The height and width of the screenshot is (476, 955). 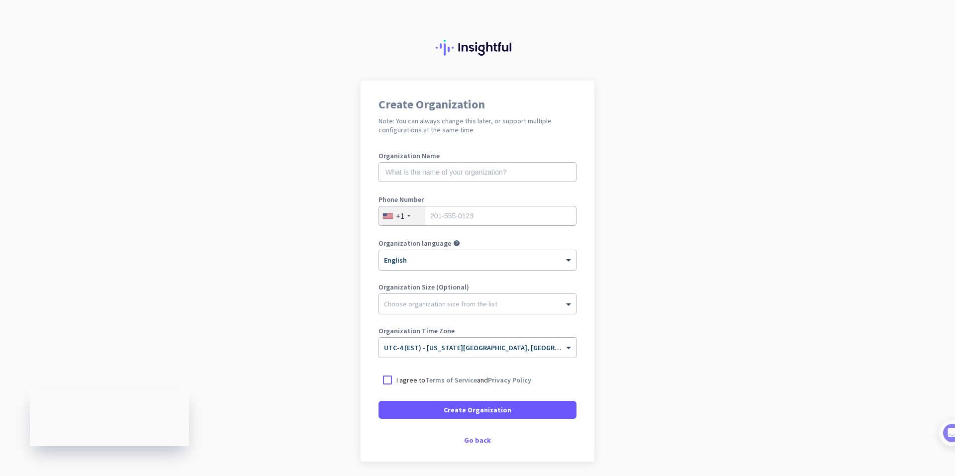 I want to click on label: Organization Time Zone, so click(x=477, y=331).